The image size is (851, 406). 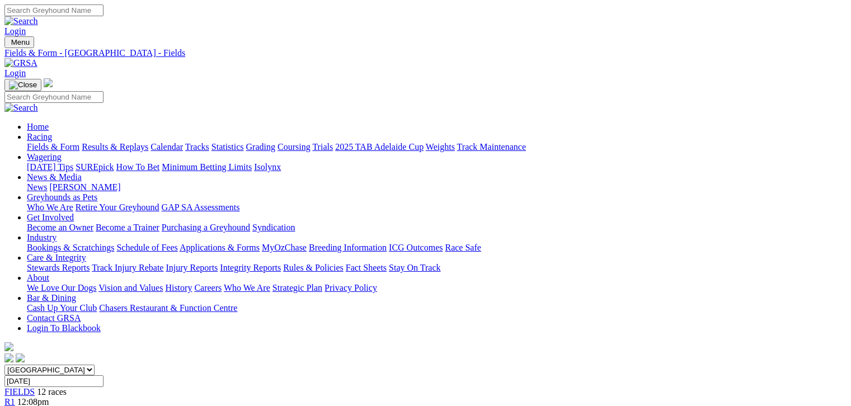 I want to click on a: About, so click(x=38, y=278).